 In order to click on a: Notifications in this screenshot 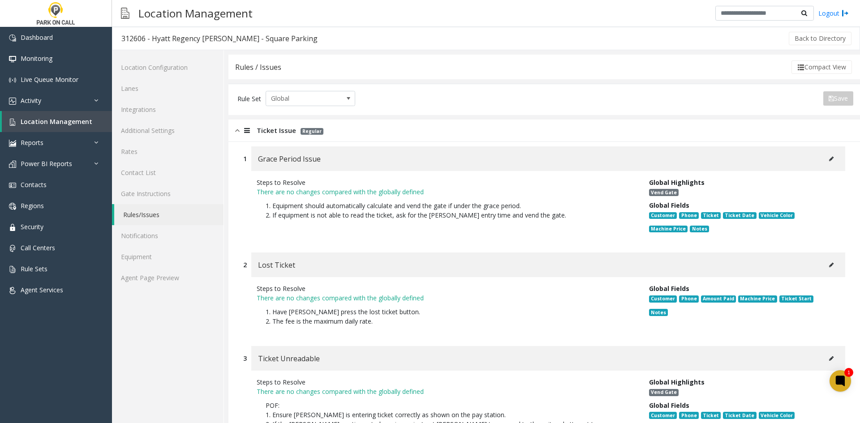, I will do `click(168, 236)`.